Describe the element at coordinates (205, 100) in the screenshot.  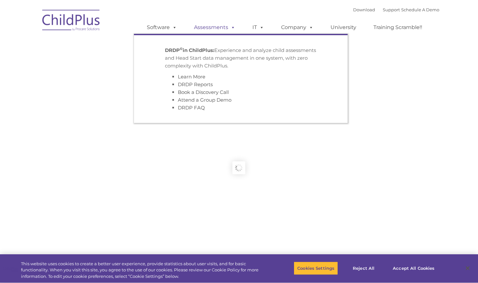
I see `a: Attend a Group Demo` at that location.